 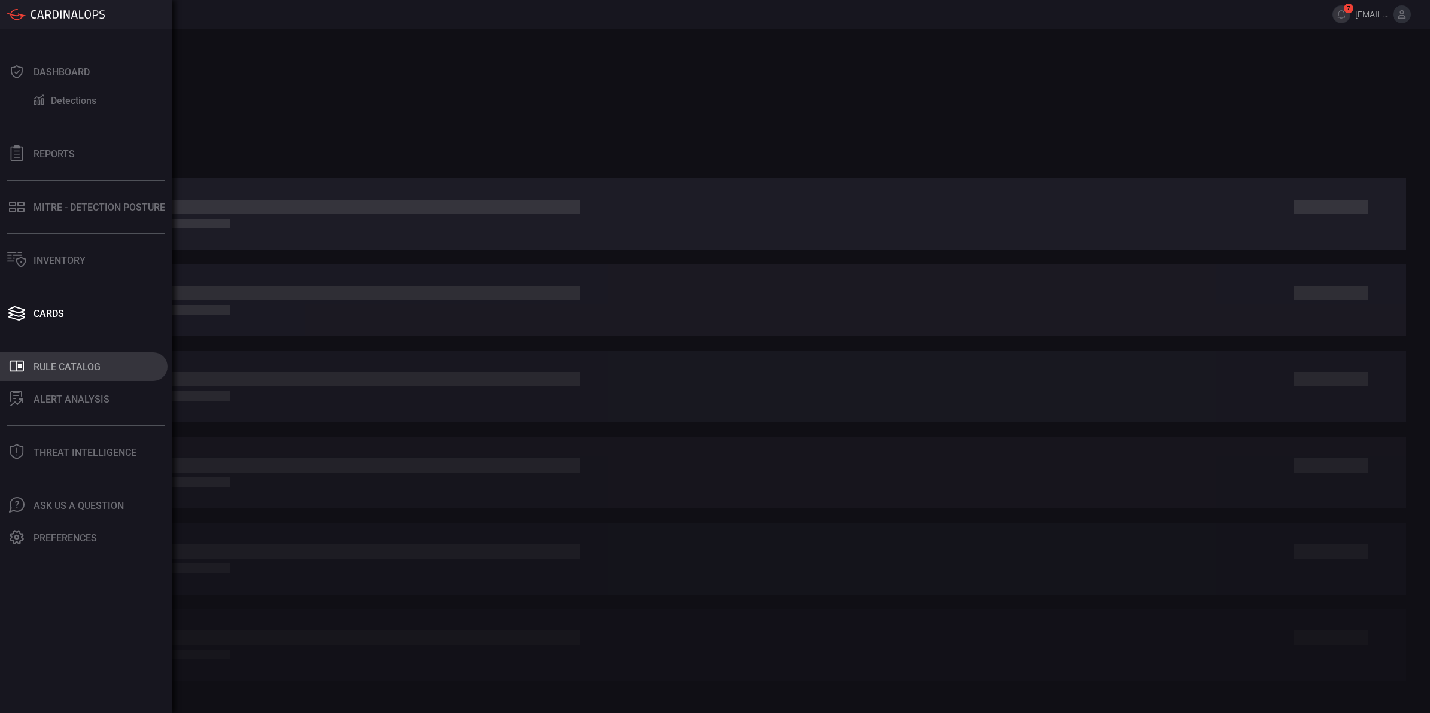 I want to click on div: Dashboard, so click(x=62, y=72).